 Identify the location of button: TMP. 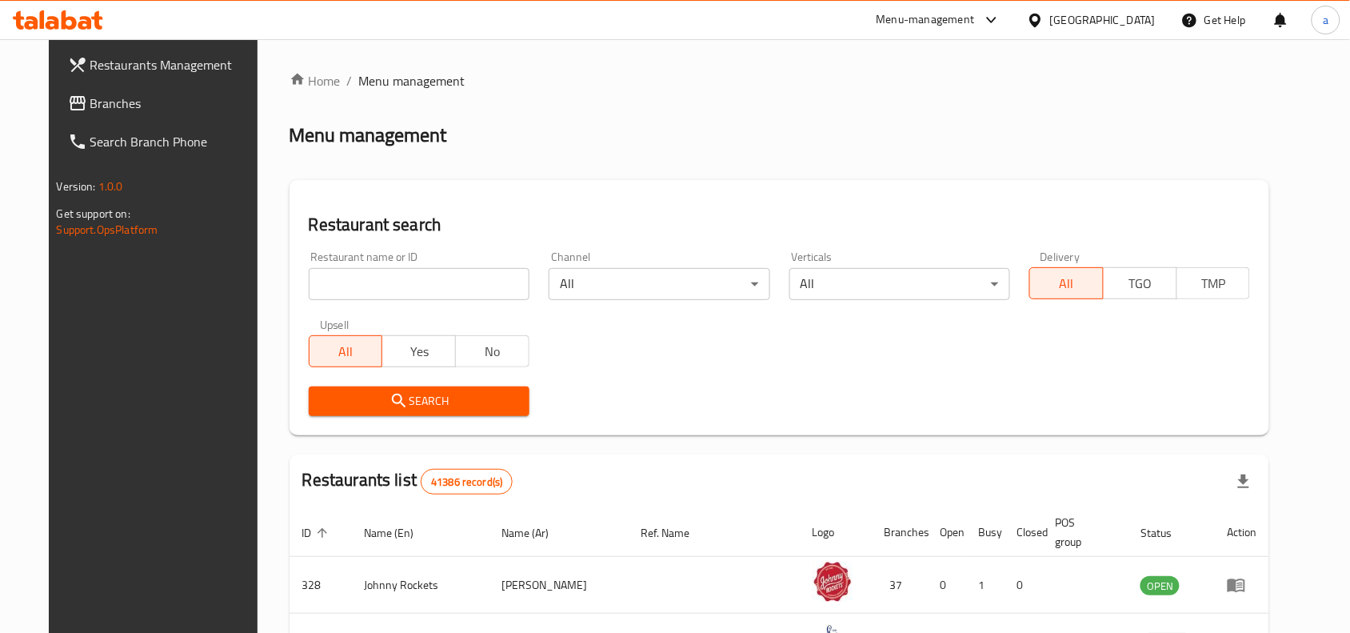
(1213, 283).